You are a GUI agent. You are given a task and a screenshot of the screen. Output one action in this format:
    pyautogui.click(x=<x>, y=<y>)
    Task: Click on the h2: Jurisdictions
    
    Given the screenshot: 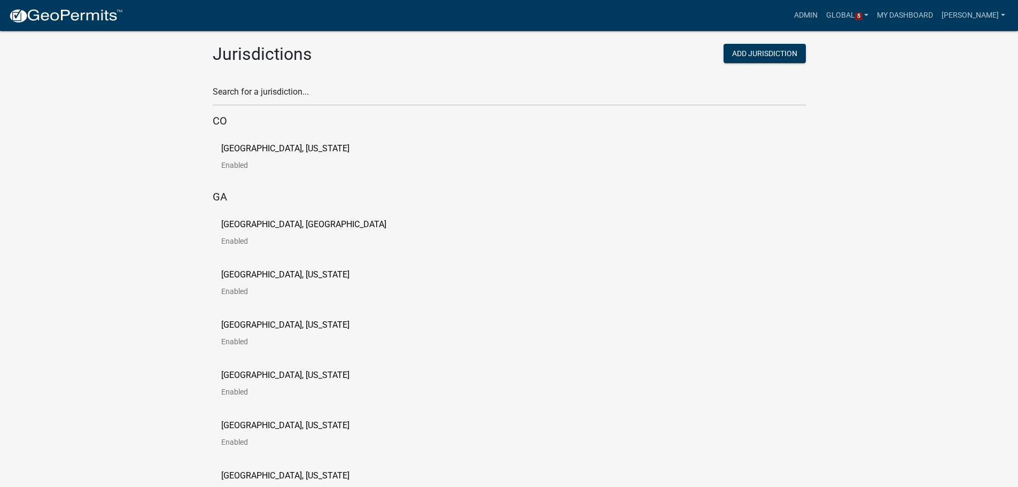 What is the action you would take?
    pyautogui.click(x=357, y=54)
    